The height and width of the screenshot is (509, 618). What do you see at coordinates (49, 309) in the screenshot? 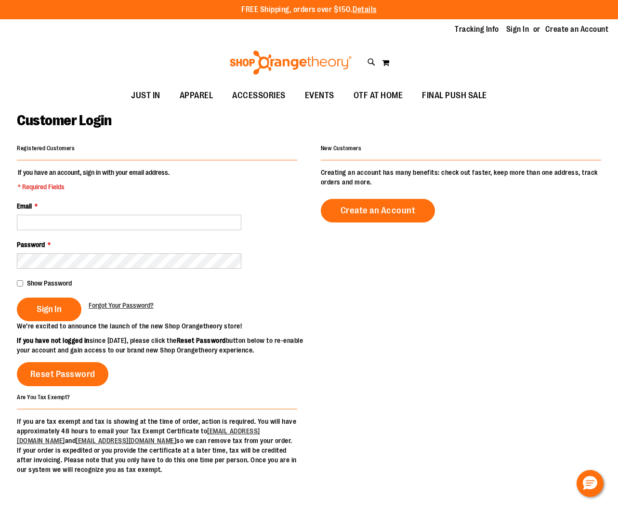
I see `button: Sign In` at bounding box center [49, 309].